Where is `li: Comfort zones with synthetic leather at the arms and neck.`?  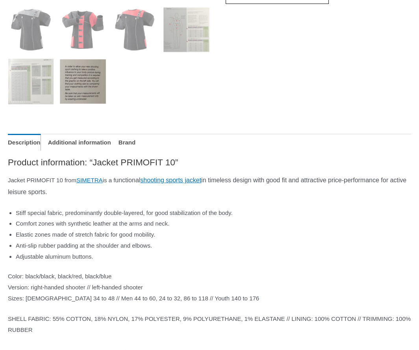 li: Comfort zones with synthetic leather at the arms and neck. is located at coordinates (213, 224).